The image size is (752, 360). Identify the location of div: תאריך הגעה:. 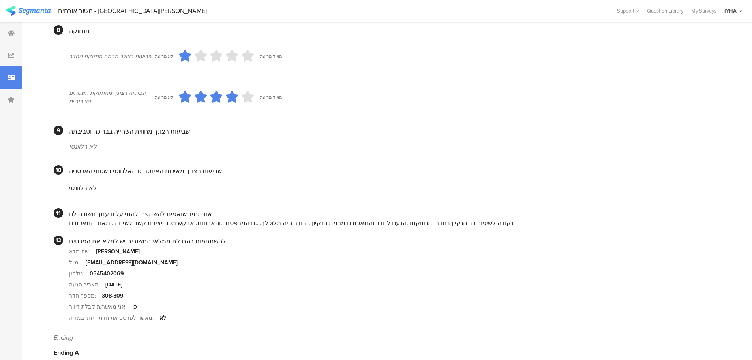
(87, 284).